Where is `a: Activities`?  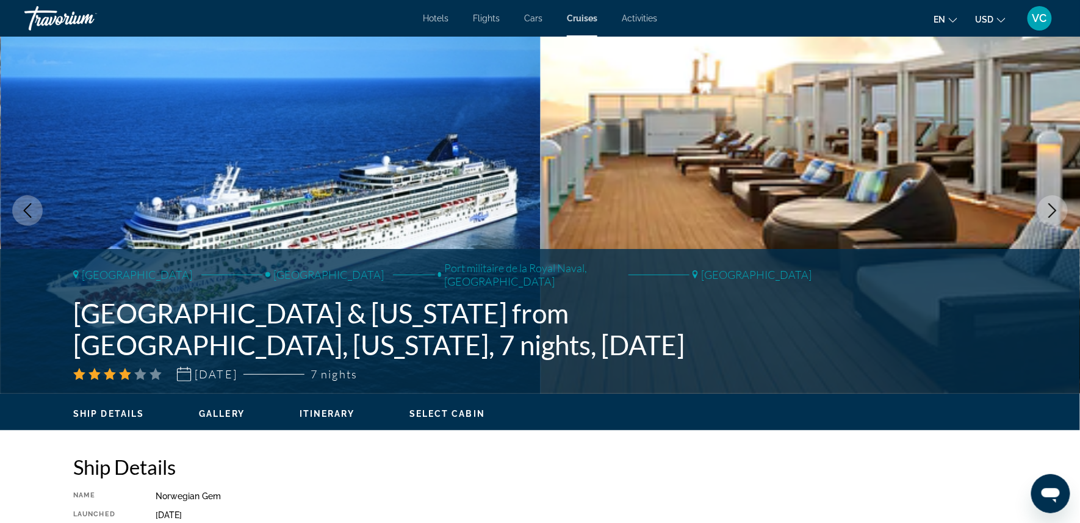
a: Activities is located at coordinates (639, 18).